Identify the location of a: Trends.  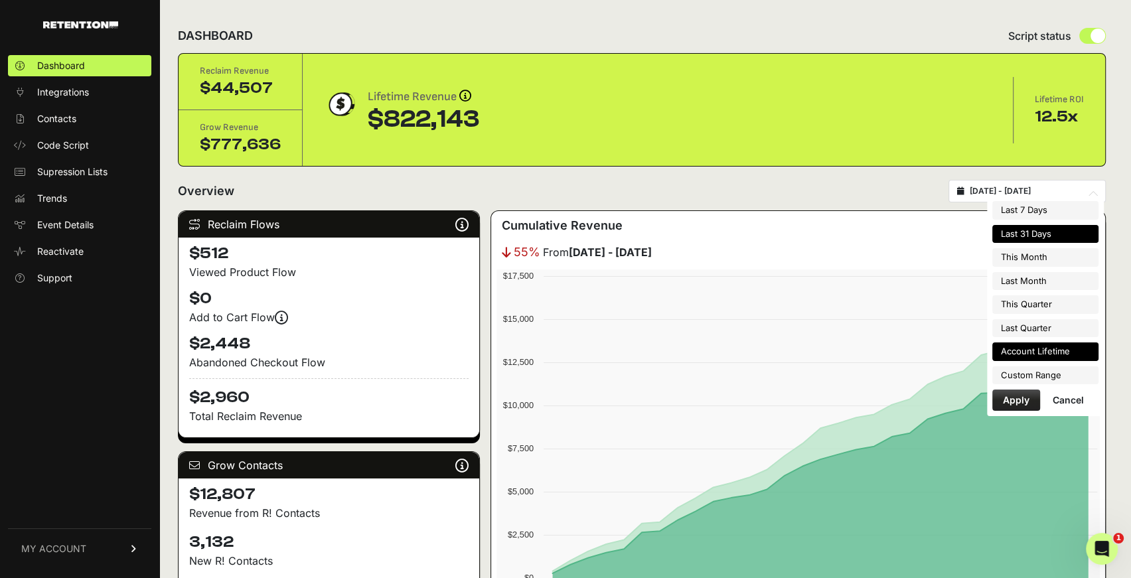
(80, 198).